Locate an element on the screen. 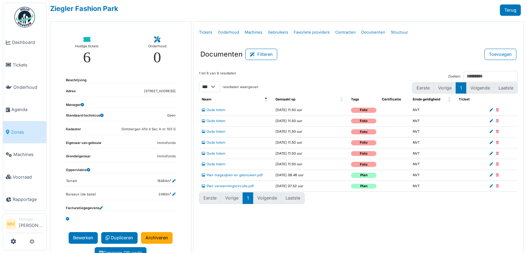 This screenshot has width=527, height=253. a: Agenda is located at coordinates (25, 109).